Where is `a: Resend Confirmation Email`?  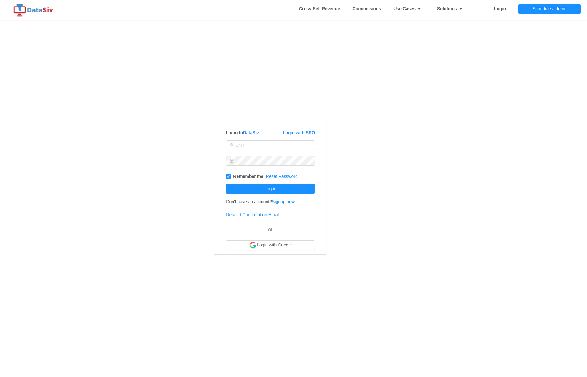 a: Resend Confirmation Email is located at coordinates (252, 215).